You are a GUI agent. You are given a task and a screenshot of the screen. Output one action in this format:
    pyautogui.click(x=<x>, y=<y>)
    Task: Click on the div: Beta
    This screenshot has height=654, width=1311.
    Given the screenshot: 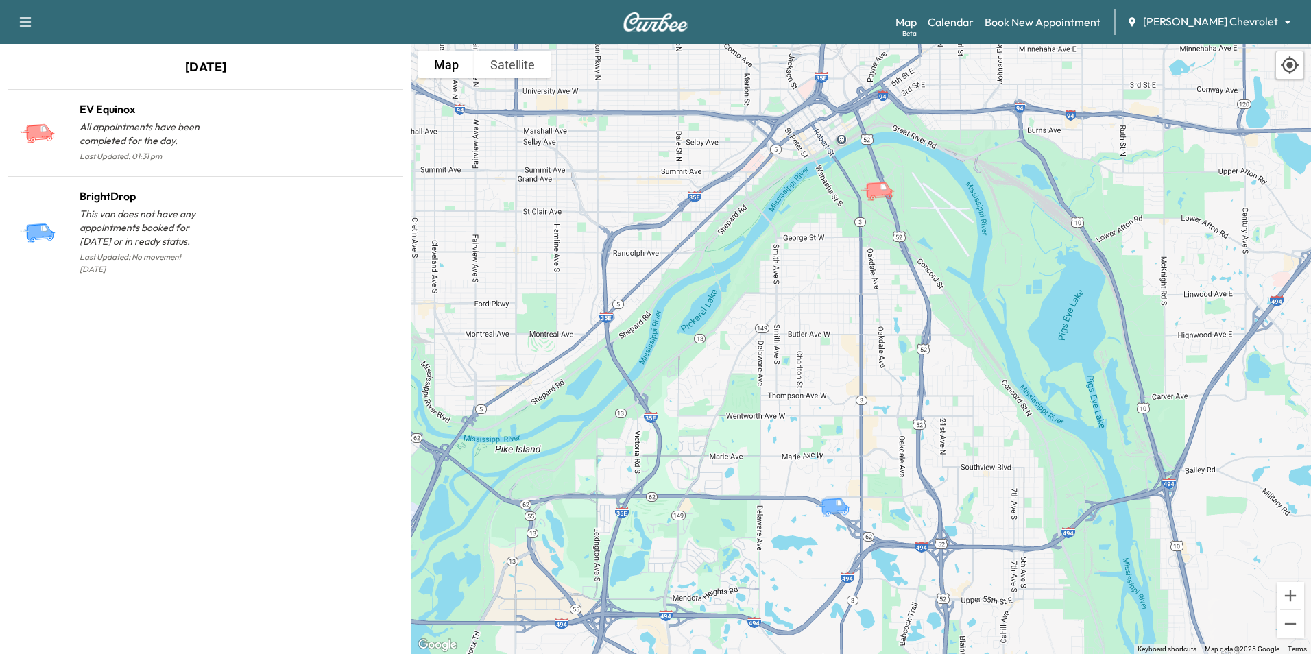 What is the action you would take?
    pyautogui.click(x=909, y=33)
    